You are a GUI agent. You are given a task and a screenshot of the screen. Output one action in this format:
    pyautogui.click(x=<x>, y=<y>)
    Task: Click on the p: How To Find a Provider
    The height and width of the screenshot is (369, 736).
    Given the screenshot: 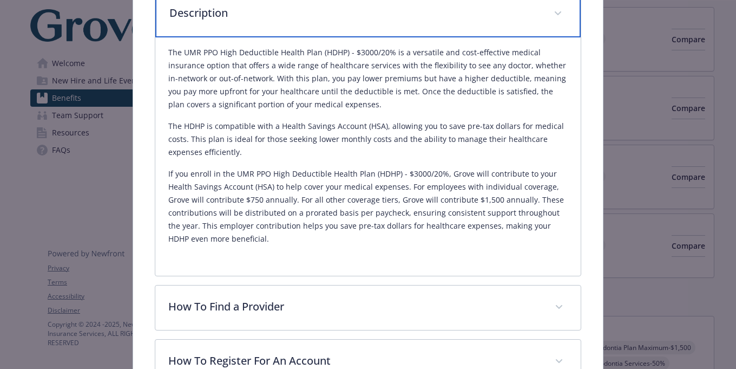 What is the action you would take?
    pyautogui.click(x=355, y=306)
    